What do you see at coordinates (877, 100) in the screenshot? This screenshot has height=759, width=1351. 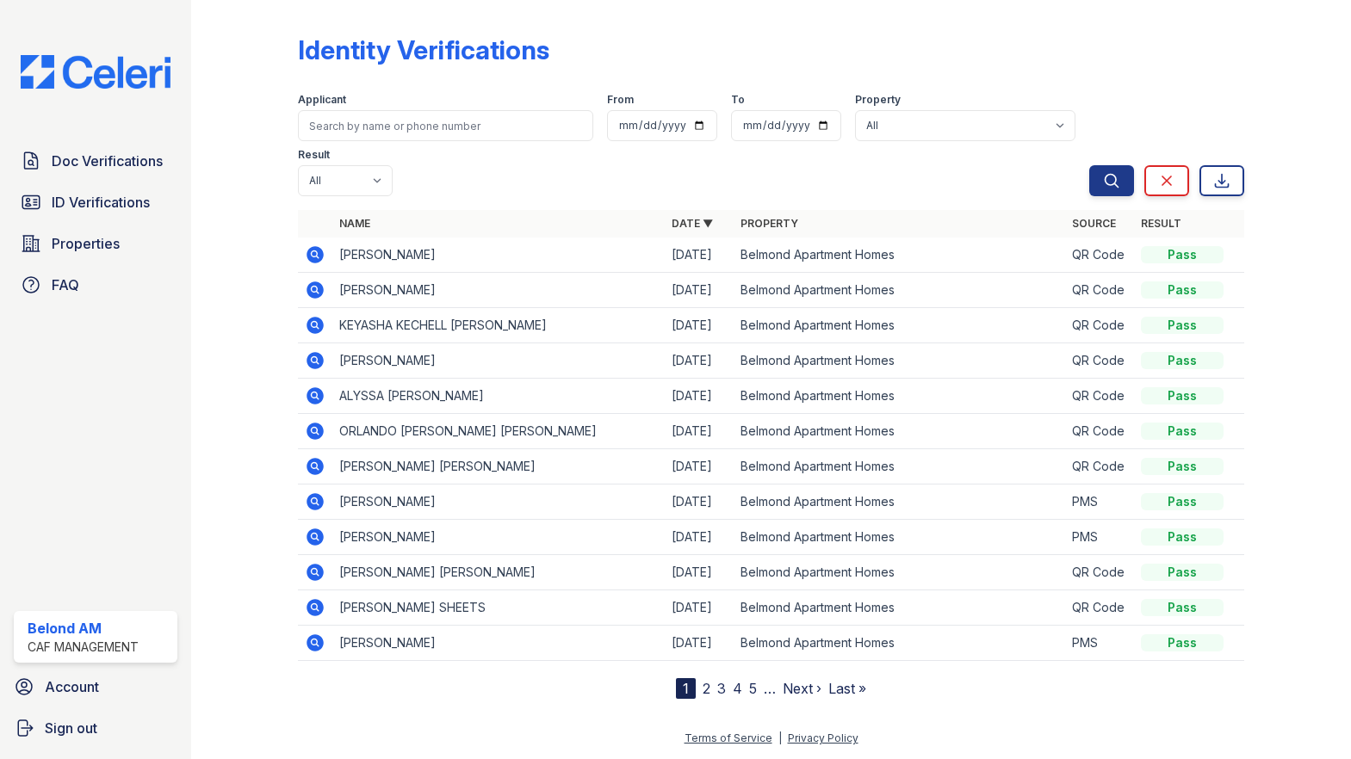 I see `label: Property` at bounding box center [877, 100].